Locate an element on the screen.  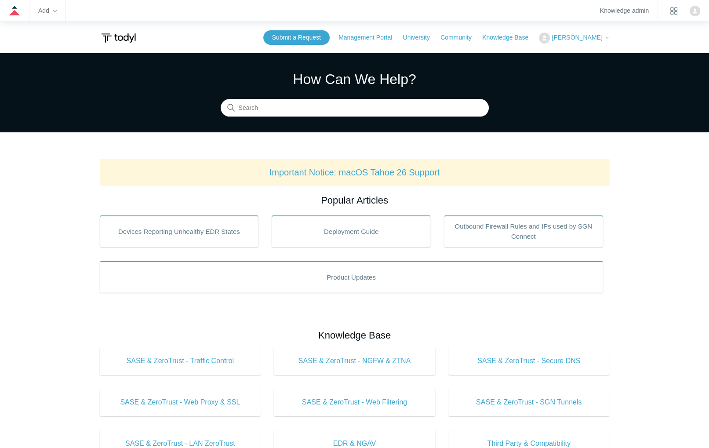
a: SASE & ZeroTrust - SGN Tunnels is located at coordinates (529, 402).